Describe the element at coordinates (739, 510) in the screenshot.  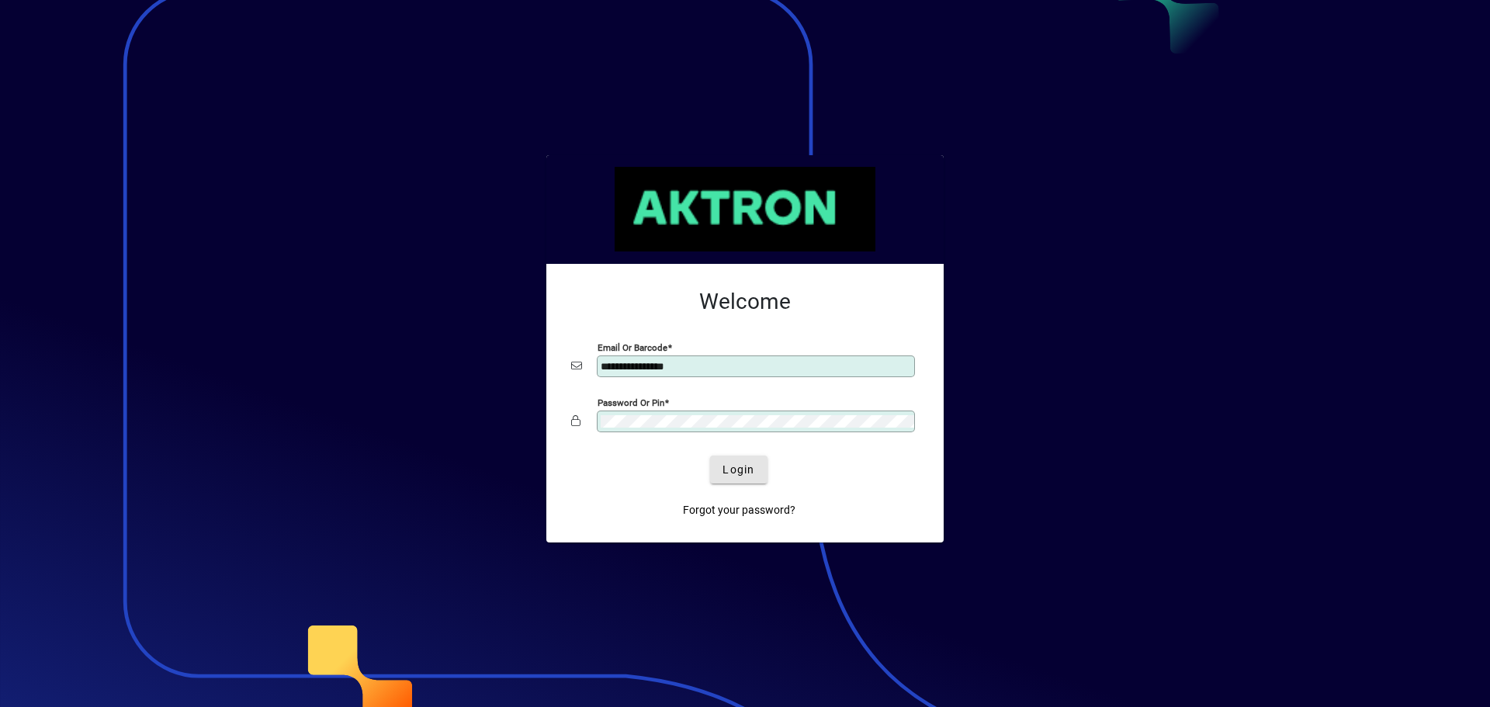
I see `a: Forgot your password?` at that location.